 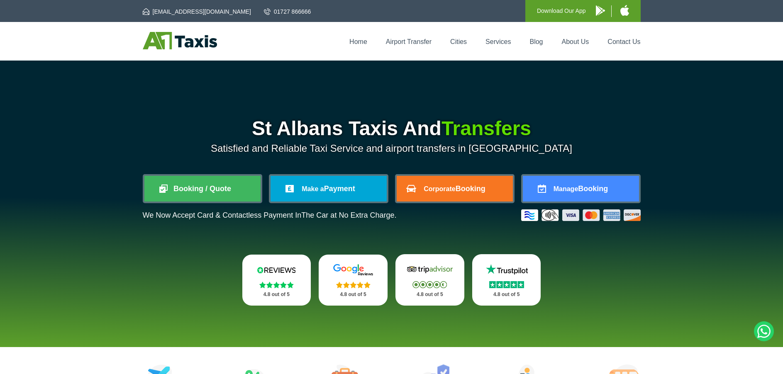 I want to click on a: Contact Us, so click(x=624, y=41).